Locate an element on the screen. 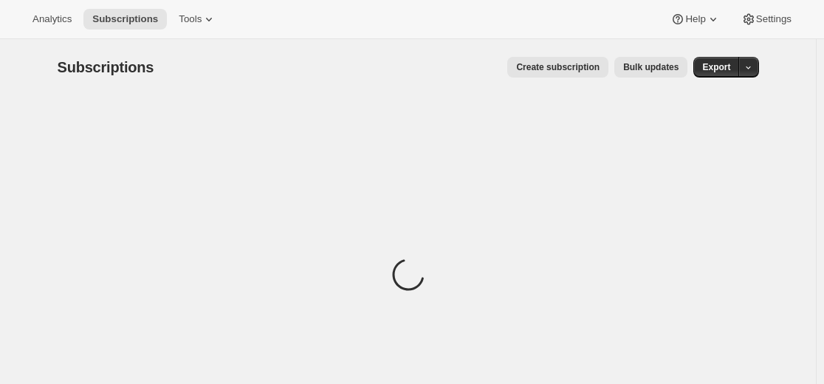  button: Export is located at coordinates (716, 67).